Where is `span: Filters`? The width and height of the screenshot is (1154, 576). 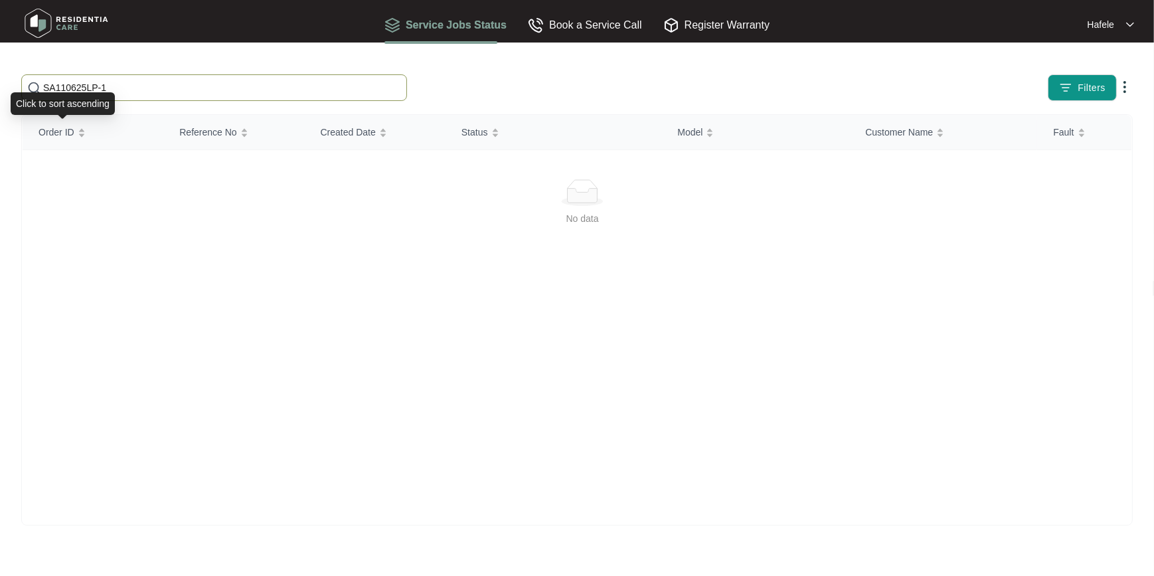
span: Filters is located at coordinates (1092, 88).